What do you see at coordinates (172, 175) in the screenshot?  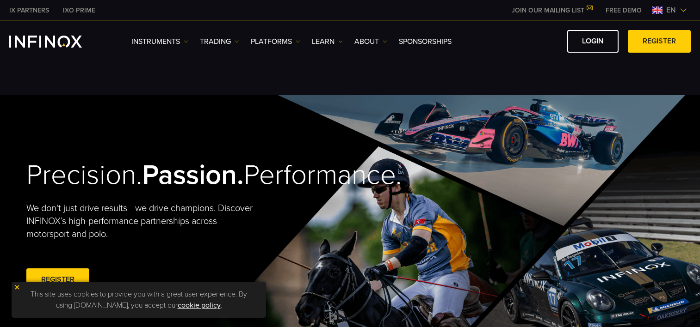 I see `h2: Precision. Performance.` at bounding box center [172, 175].